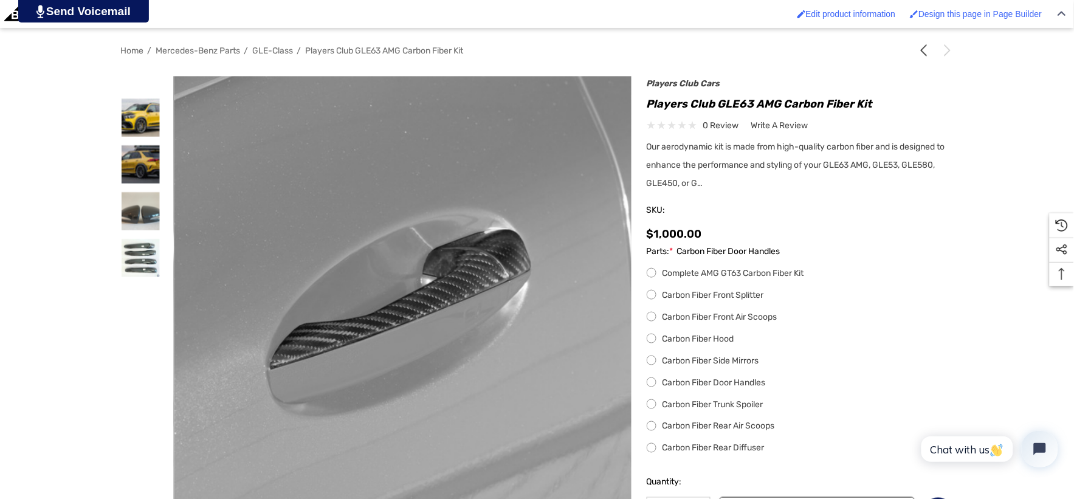 This screenshot has width=1074, height=499. I want to click on label: Parts:, so click(800, 252).